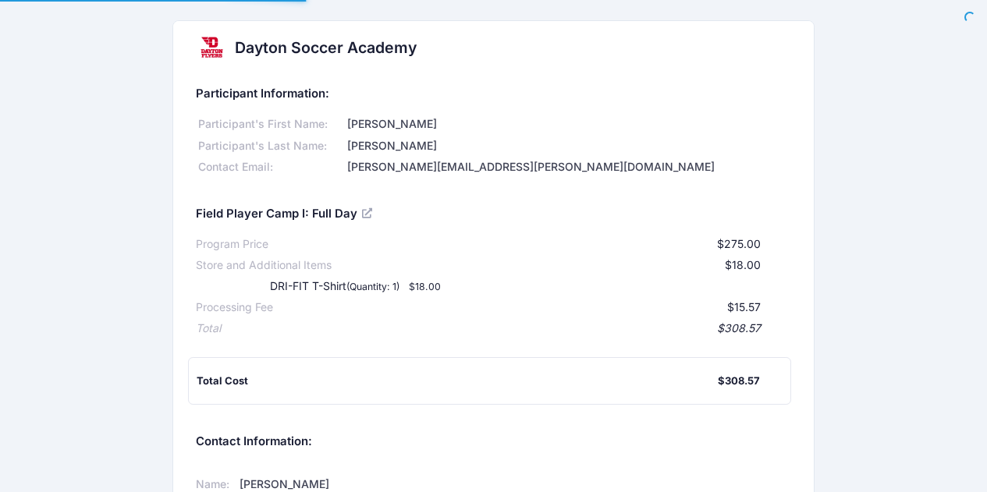  Describe the element at coordinates (493, 94) in the screenshot. I see `h5: Participant Information:` at that location.